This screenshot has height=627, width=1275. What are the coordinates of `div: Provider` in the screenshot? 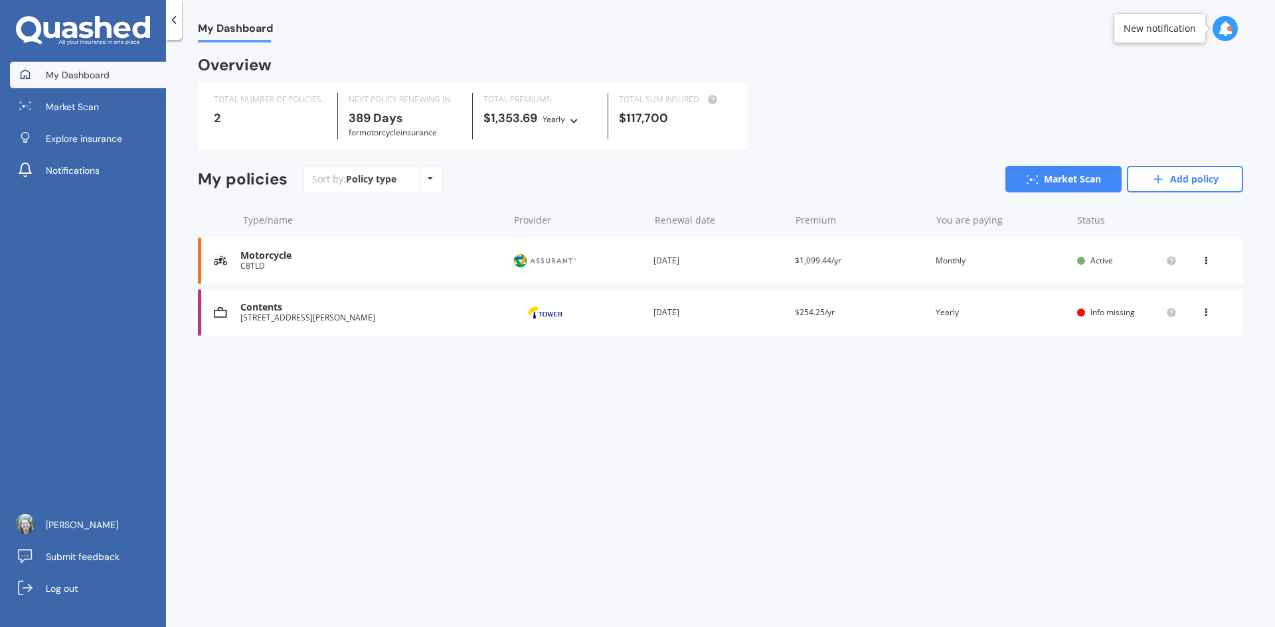 It's located at (579, 220).